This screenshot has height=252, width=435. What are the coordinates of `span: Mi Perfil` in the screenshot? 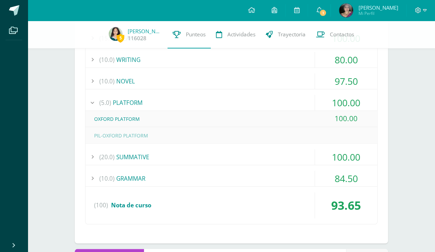 It's located at (378, 13).